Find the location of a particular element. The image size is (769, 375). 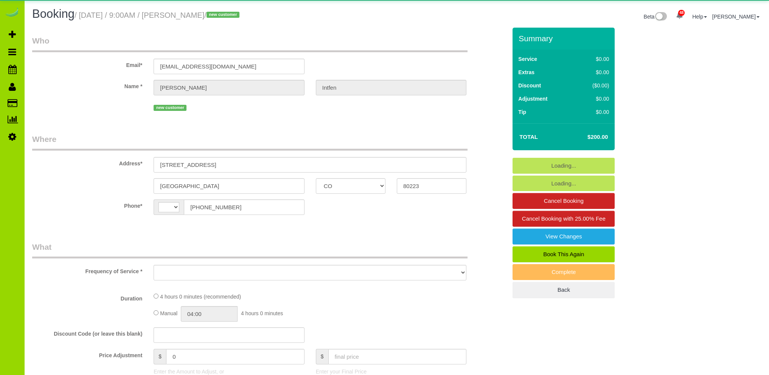

a: Help is located at coordinates (699, 17).